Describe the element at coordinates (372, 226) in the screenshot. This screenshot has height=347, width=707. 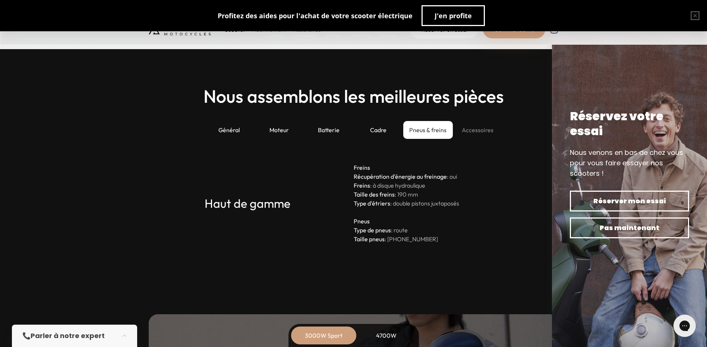
I see `strong: Pneus Type de pneus` at that location.